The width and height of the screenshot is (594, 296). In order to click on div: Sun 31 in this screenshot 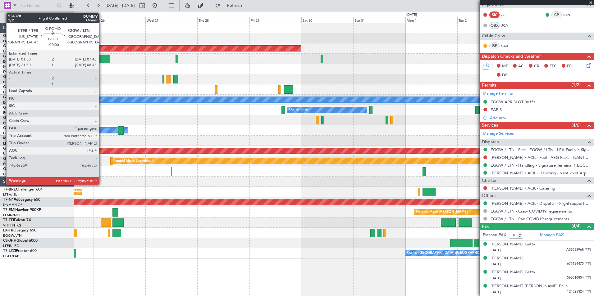, I will do `click(379, 20)`.